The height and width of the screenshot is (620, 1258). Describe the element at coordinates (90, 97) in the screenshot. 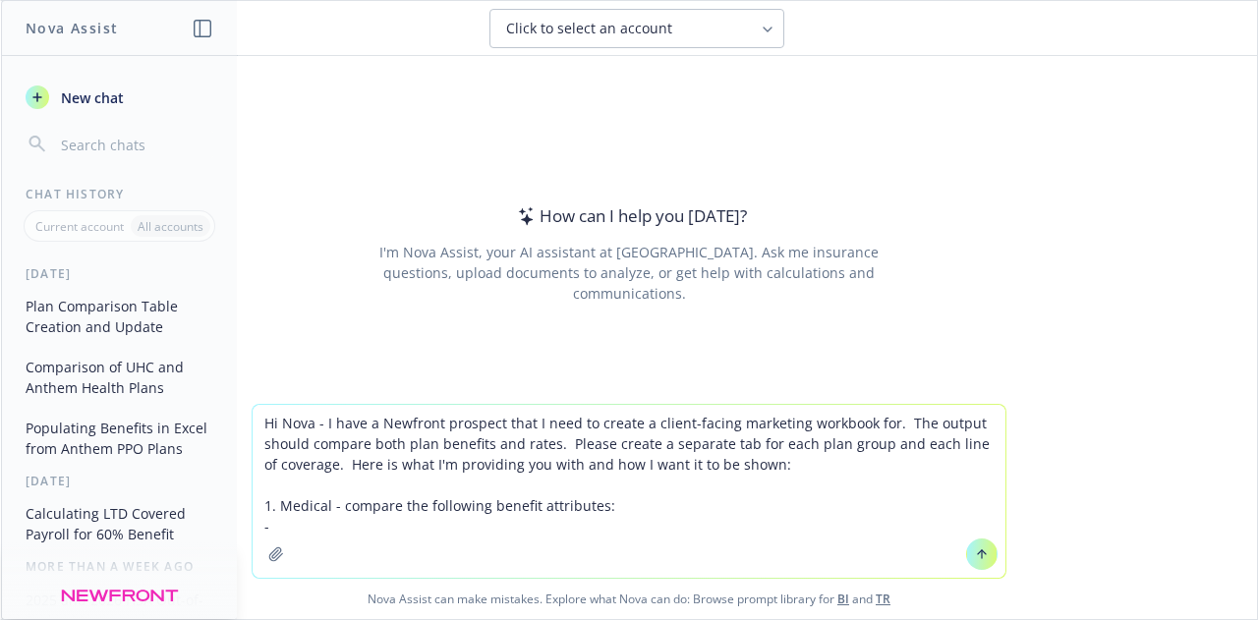

I see `span: New chat` at that location.